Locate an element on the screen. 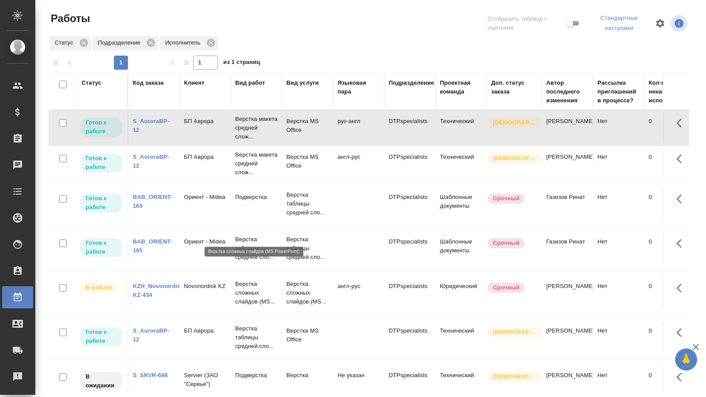 This screenshot has width=706, height=397. span: из 1 страниц is located at coordinates (242, 63).